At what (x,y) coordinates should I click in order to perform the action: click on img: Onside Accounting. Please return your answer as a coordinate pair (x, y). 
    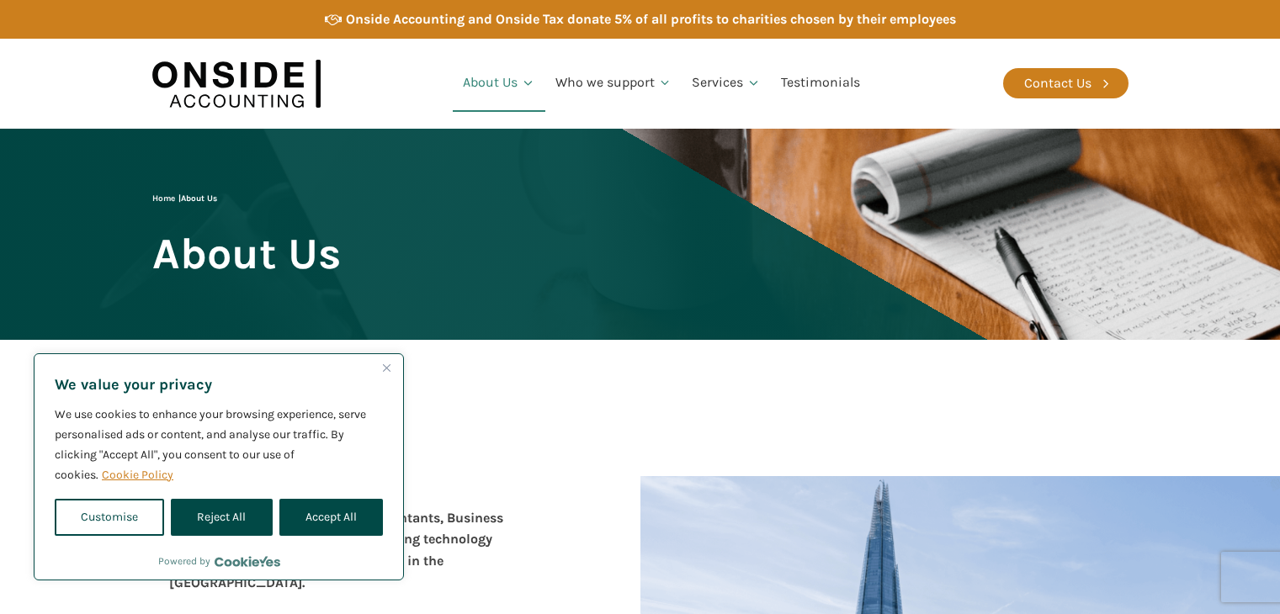
    Looking at the image, I should click on (236, 83).